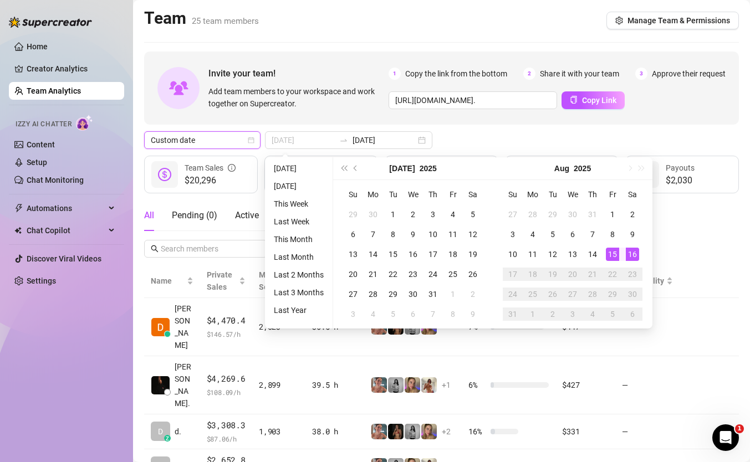 This screenshot has height=462, width=750. What do you see at coordinates (585, 385) in the screenshot?
I see `div: $427` at bounding box center [585, 385].